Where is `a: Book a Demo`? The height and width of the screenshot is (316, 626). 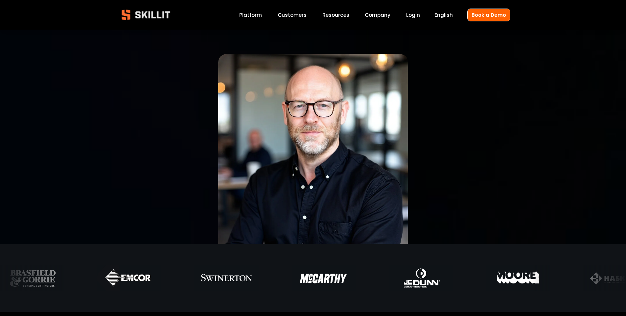
a: Book a Demo is located at coordinates (488, 15).